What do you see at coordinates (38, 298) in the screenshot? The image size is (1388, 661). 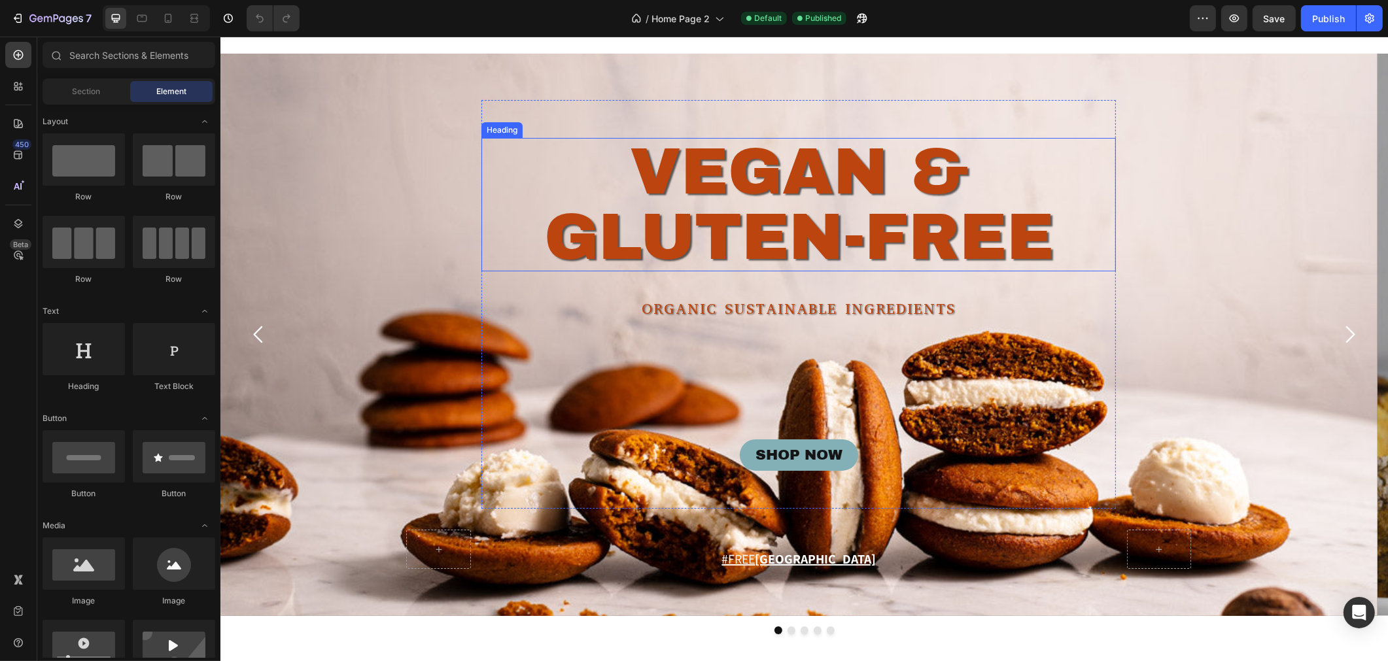 I see `button: Carousel Back Arrow` at bounding box center [38, 298].